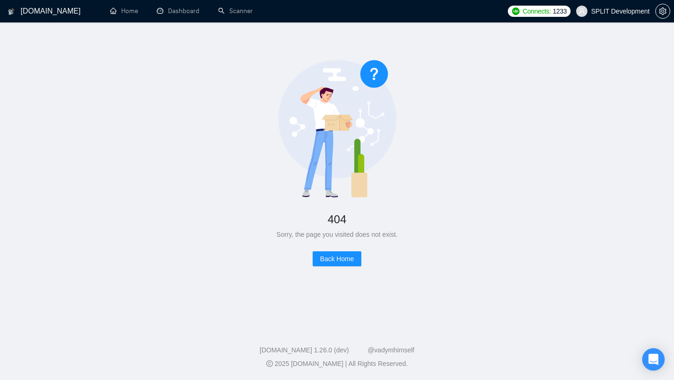 The width and height of the screenshot is (674, 380). I want to click on img: upwork-logo.png, so click(515, 11).